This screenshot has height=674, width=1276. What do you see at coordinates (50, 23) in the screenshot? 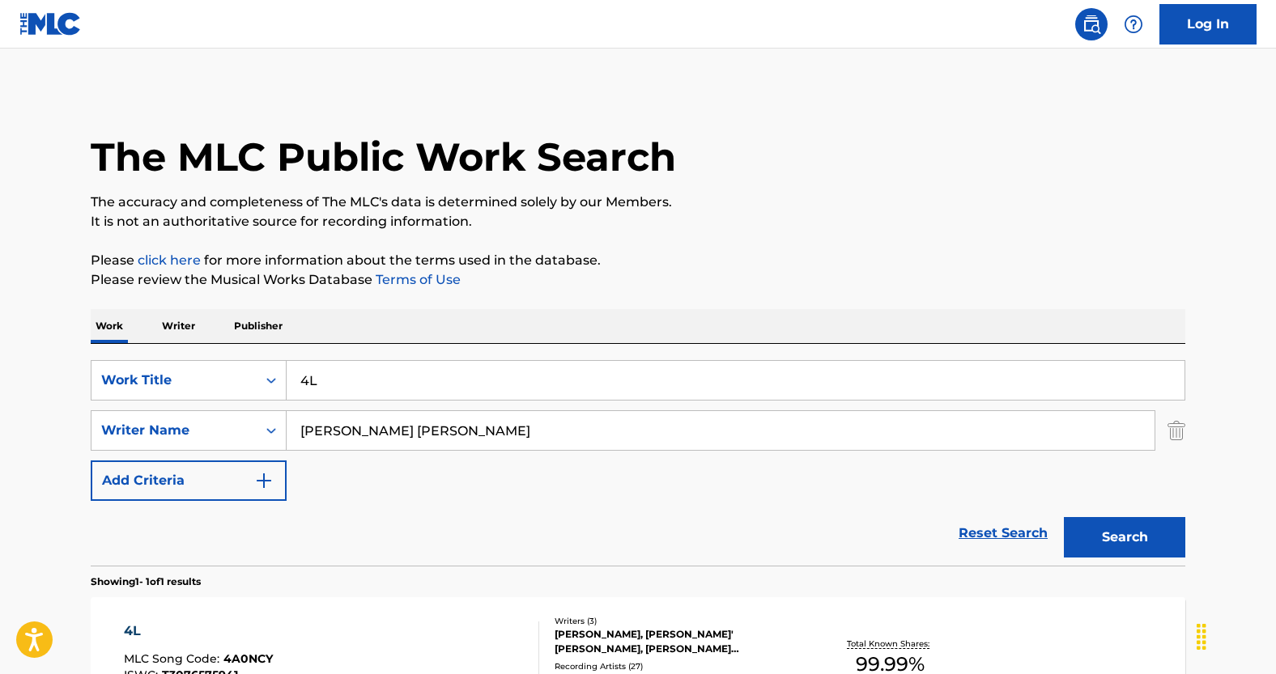
I see `img: MLC Logo` at bounding box center [50, 23].